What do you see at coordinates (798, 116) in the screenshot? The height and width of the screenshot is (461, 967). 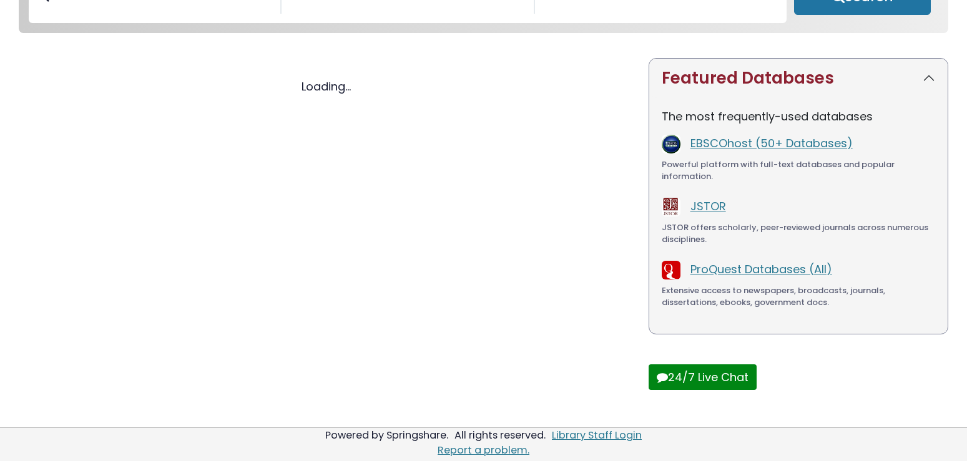 I see `p: The most frequently-used databases` at bounding box center [798, 116].